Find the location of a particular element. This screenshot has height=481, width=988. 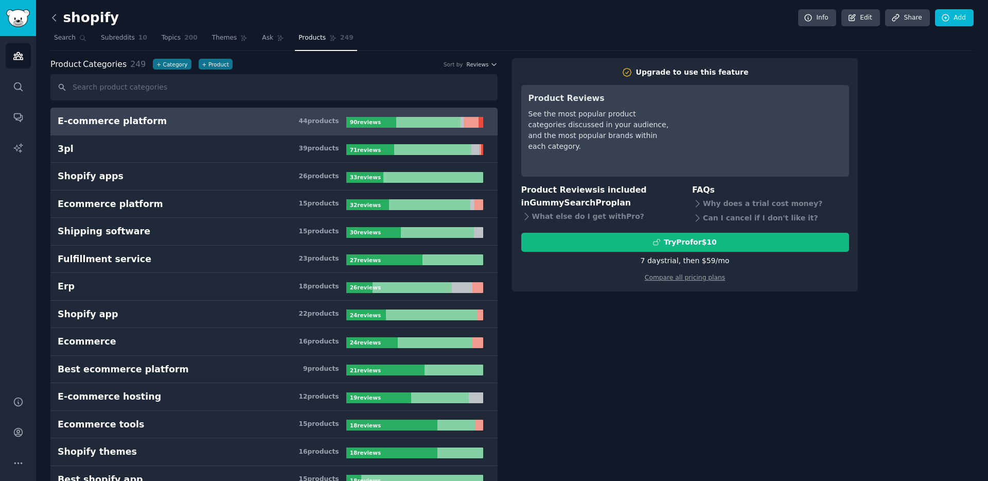

a: Erp18products26reviews is located at coordinates (274, 287).